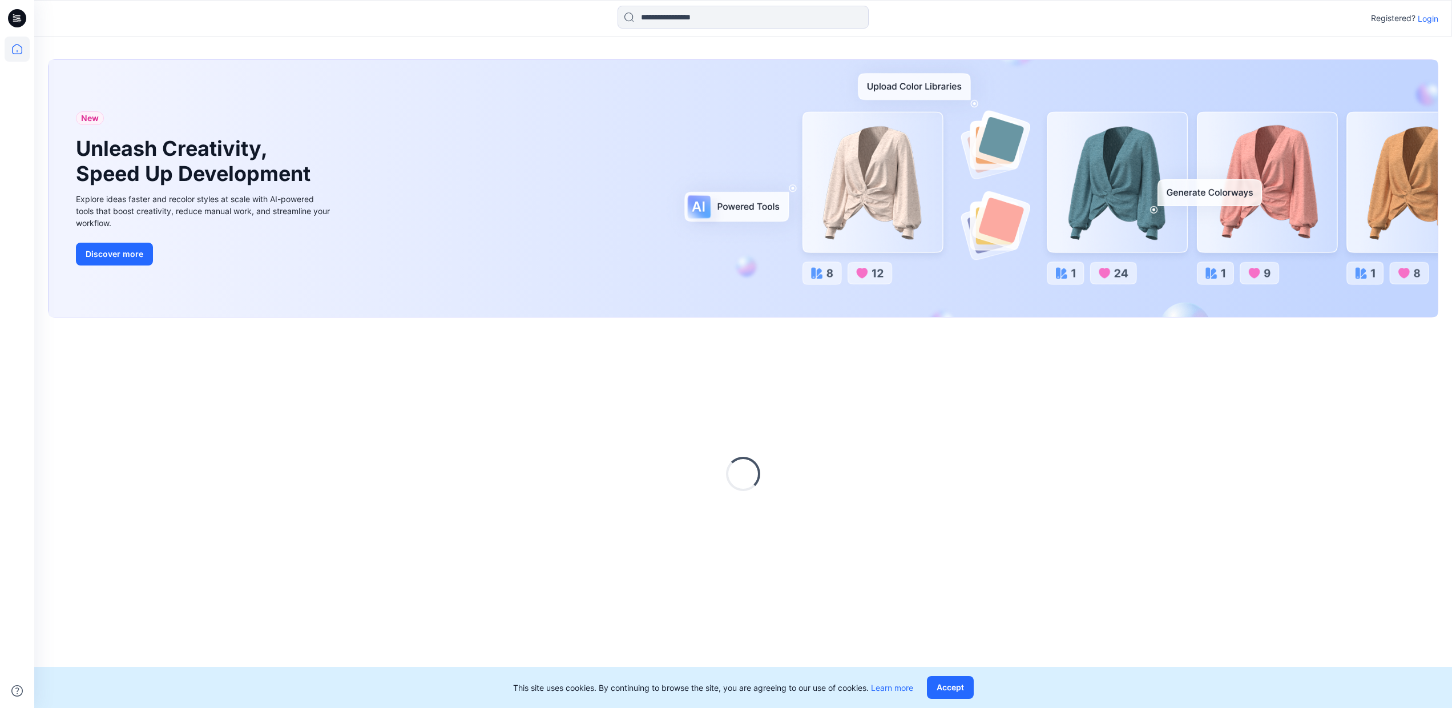 This screenshot has width=1452, height=708. I want to click on button: Accept, so click(950, 687).